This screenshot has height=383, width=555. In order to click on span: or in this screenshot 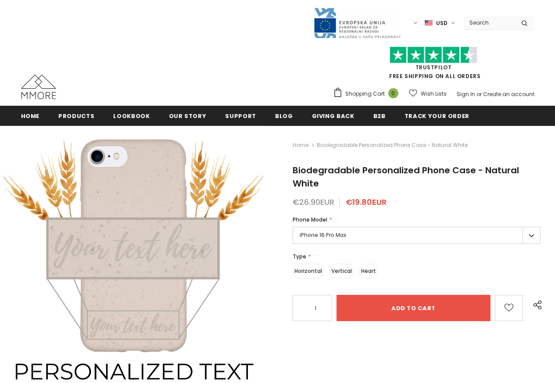, I will do `click(479, 94)`.